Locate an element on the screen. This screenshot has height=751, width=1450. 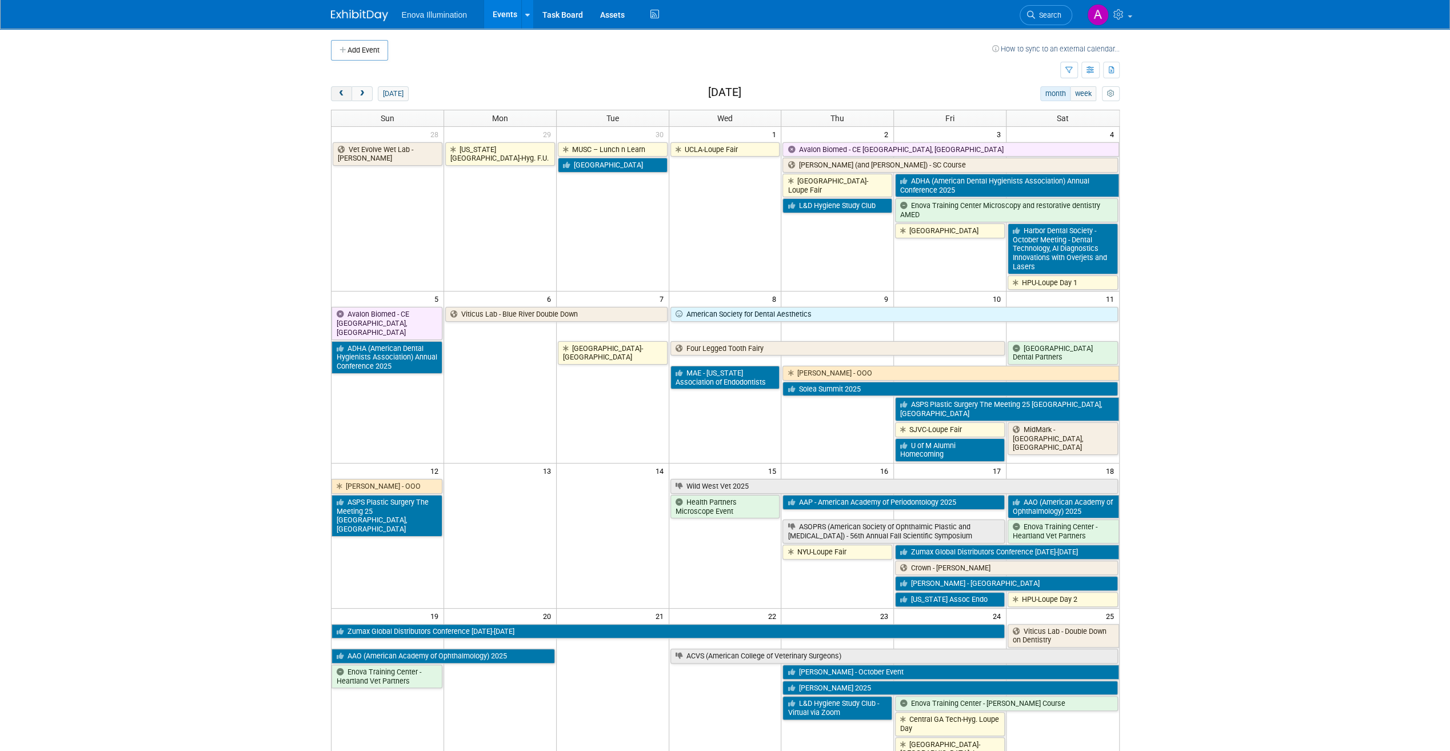
a: Health Partners Microscope Event is located at coordinates (725, 506).